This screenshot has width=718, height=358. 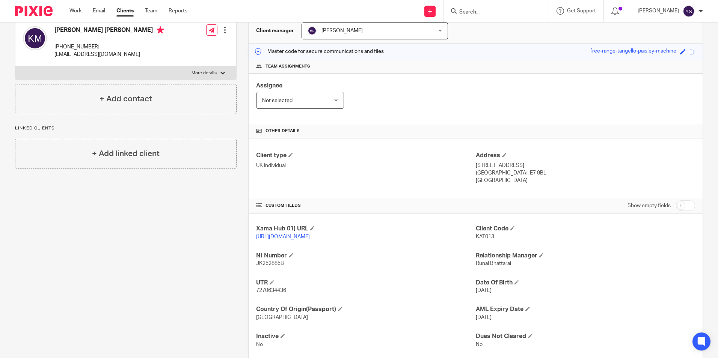 What do you see at coordinates (585, 336) in the screenshot?
I see `h4: Dues Not Cleared` at bounding box center [585, 336].